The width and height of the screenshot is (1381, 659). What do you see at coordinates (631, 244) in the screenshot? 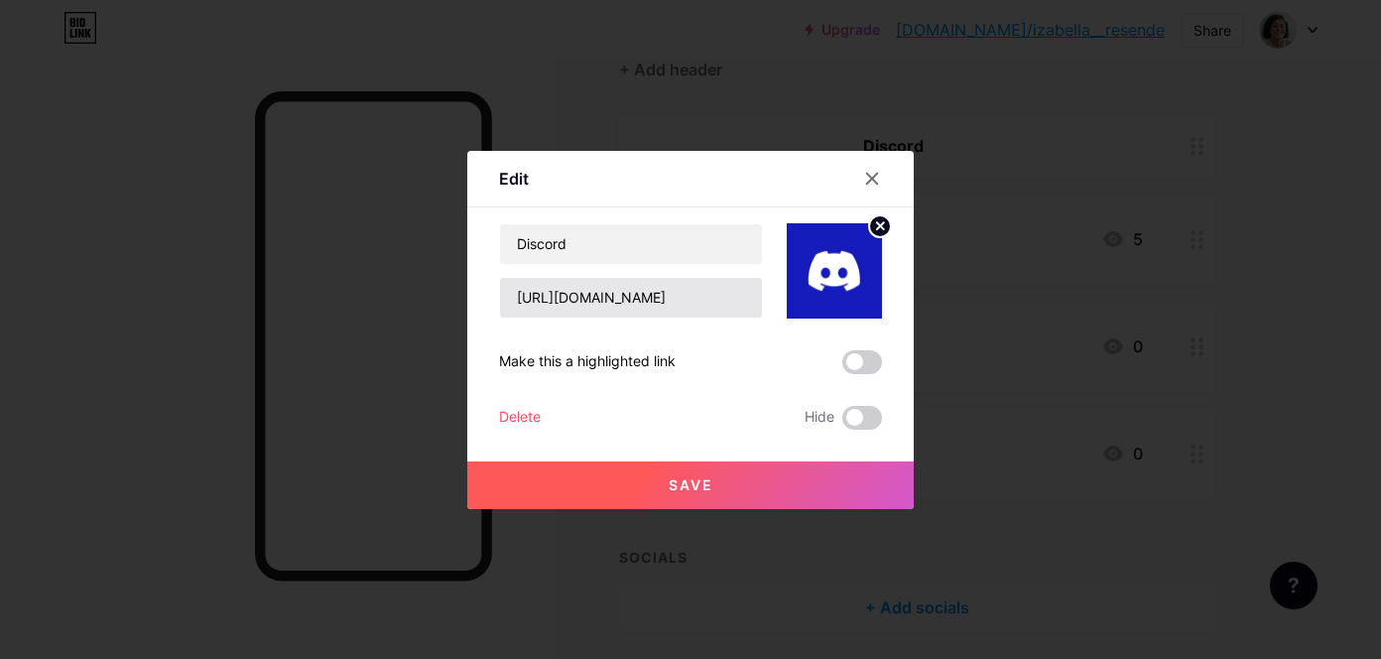
I see `input: Title` at bounding box center [631, 244].